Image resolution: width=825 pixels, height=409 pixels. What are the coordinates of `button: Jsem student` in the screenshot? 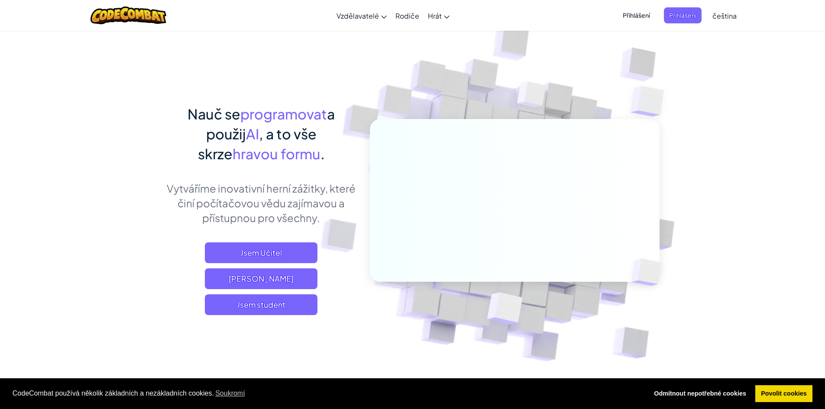 It's located at (261, 305).